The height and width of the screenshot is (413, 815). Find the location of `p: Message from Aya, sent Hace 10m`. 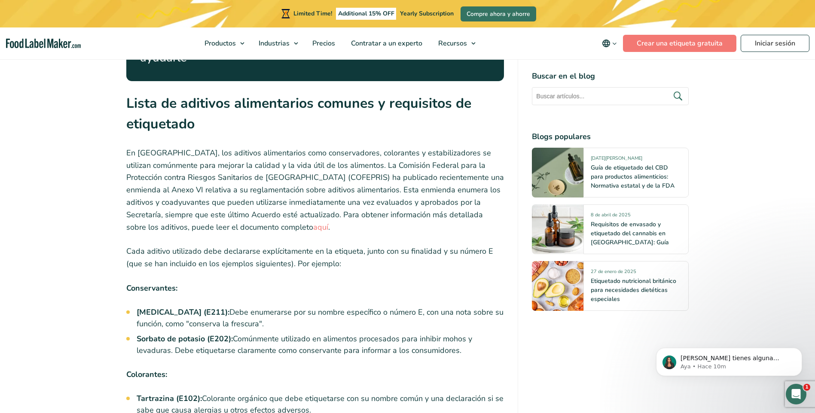

p: Message from Aya, sent Hace 10m is located at coordinates (93, 37).